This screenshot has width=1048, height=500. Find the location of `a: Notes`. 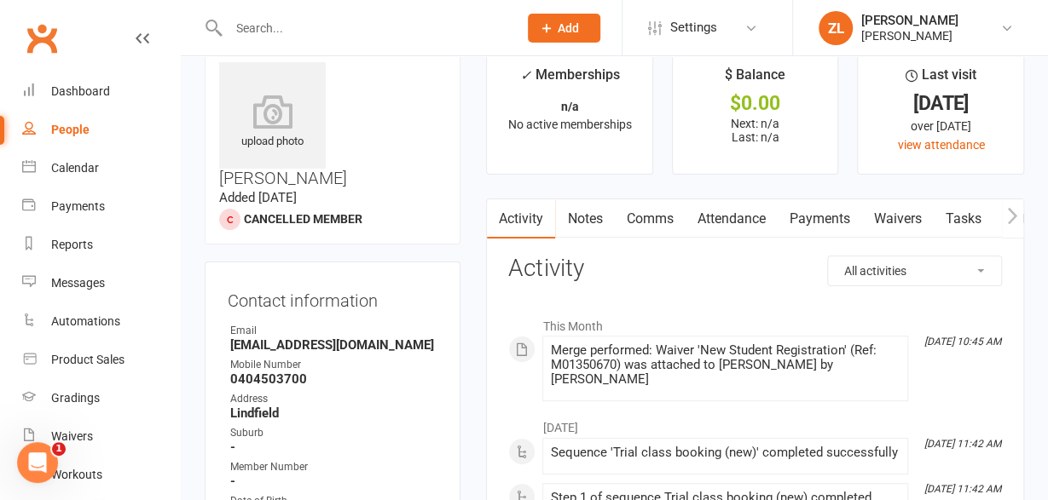

a: Notes is located at coordinates (584, 219).